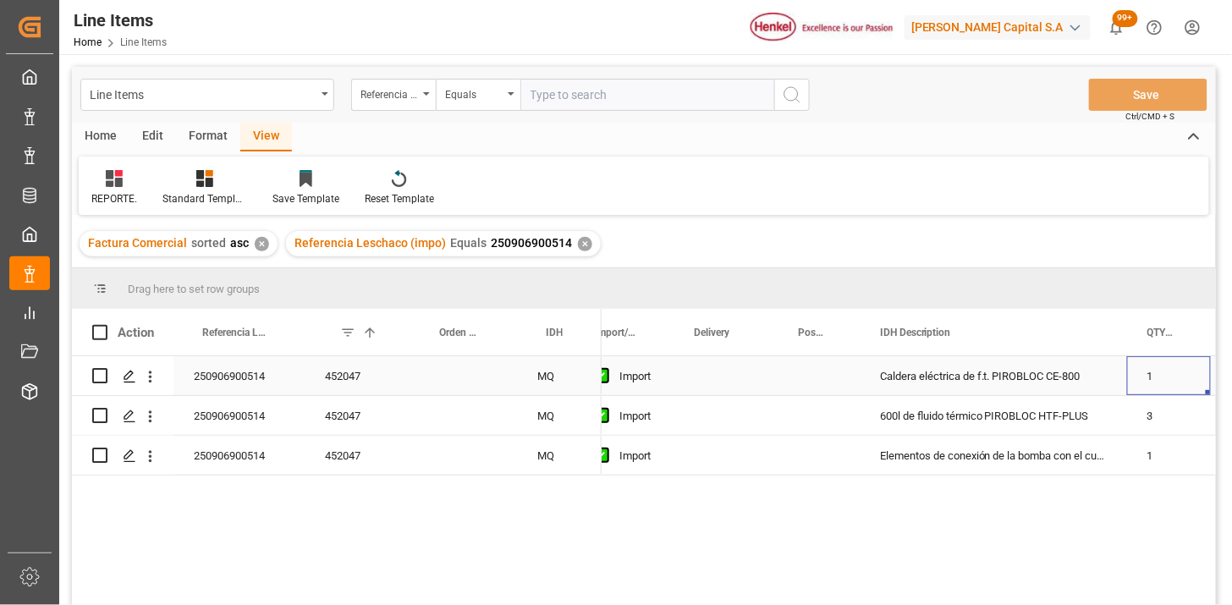 The image size is (1232, 605). What do you see at coordinates (532, 243) in the screenshot?
I see `span: 250906900514` at bounding box center [532, 243].